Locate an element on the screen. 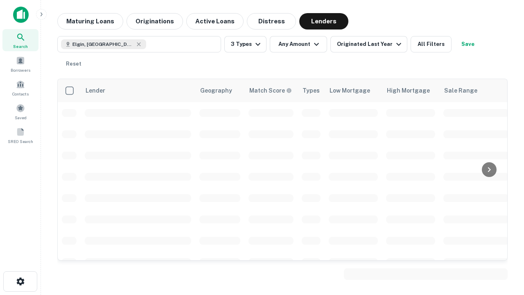  img: capitalize-icon.png is located at coordinates (21, 15).